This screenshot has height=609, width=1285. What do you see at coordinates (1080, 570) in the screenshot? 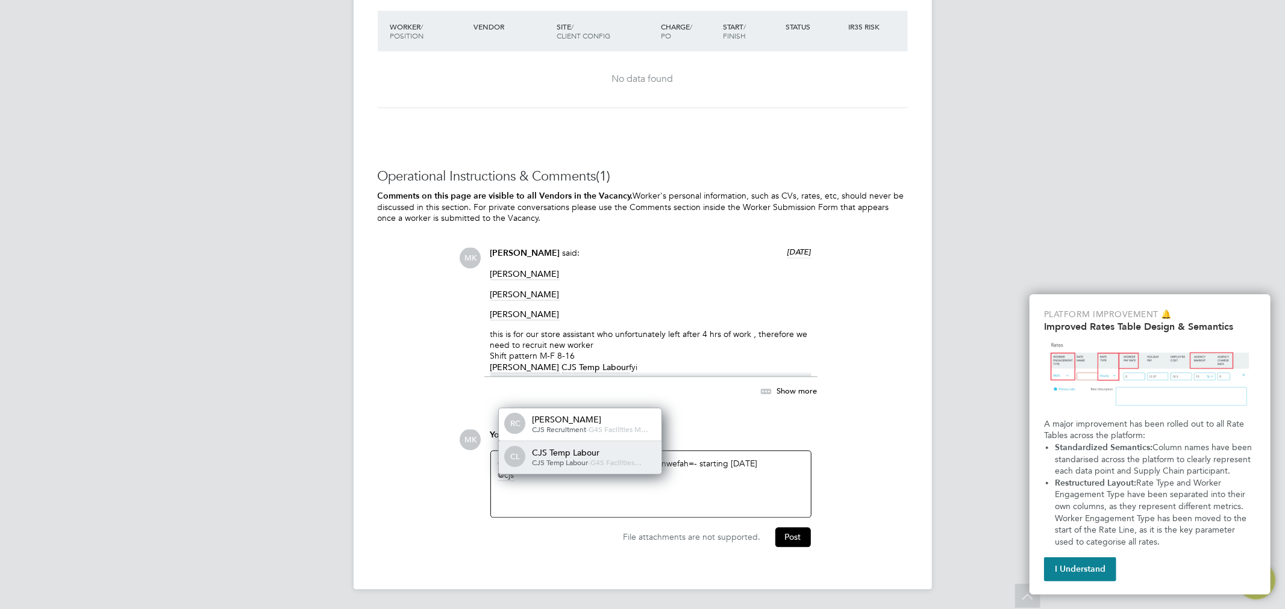
I see `button: I Understand` at bounding box center [1080, 570].